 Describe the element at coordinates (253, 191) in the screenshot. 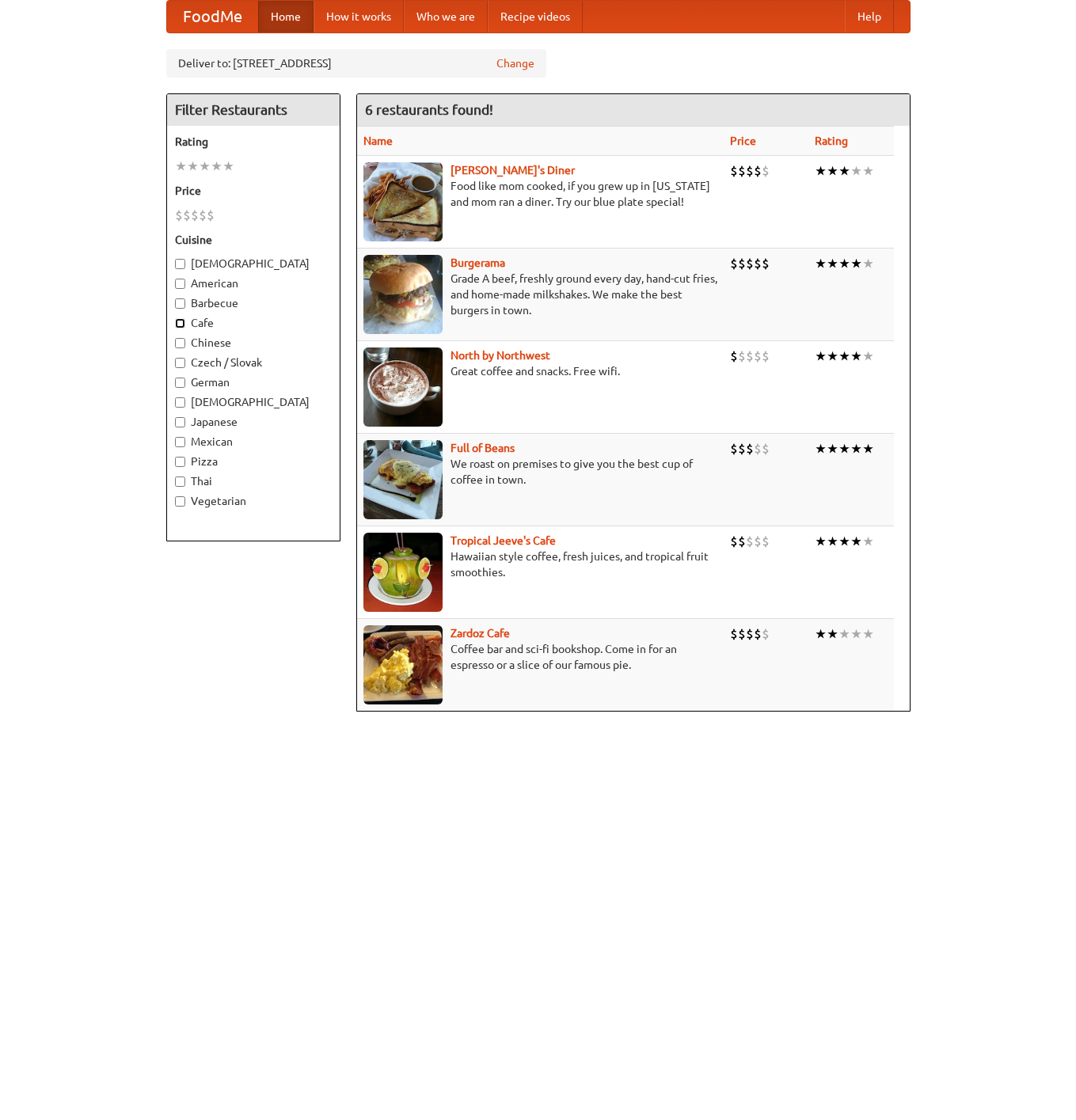

I see `h5: Price` at that location.